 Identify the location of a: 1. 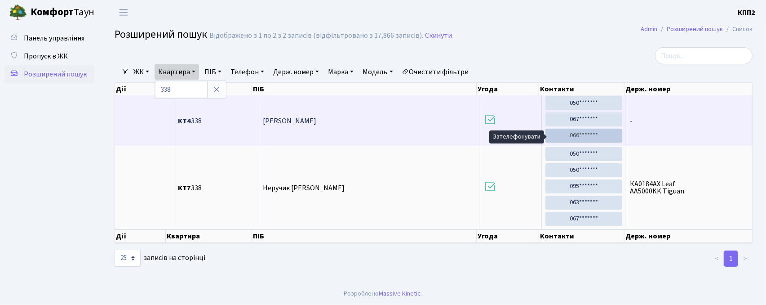
(731, 258).